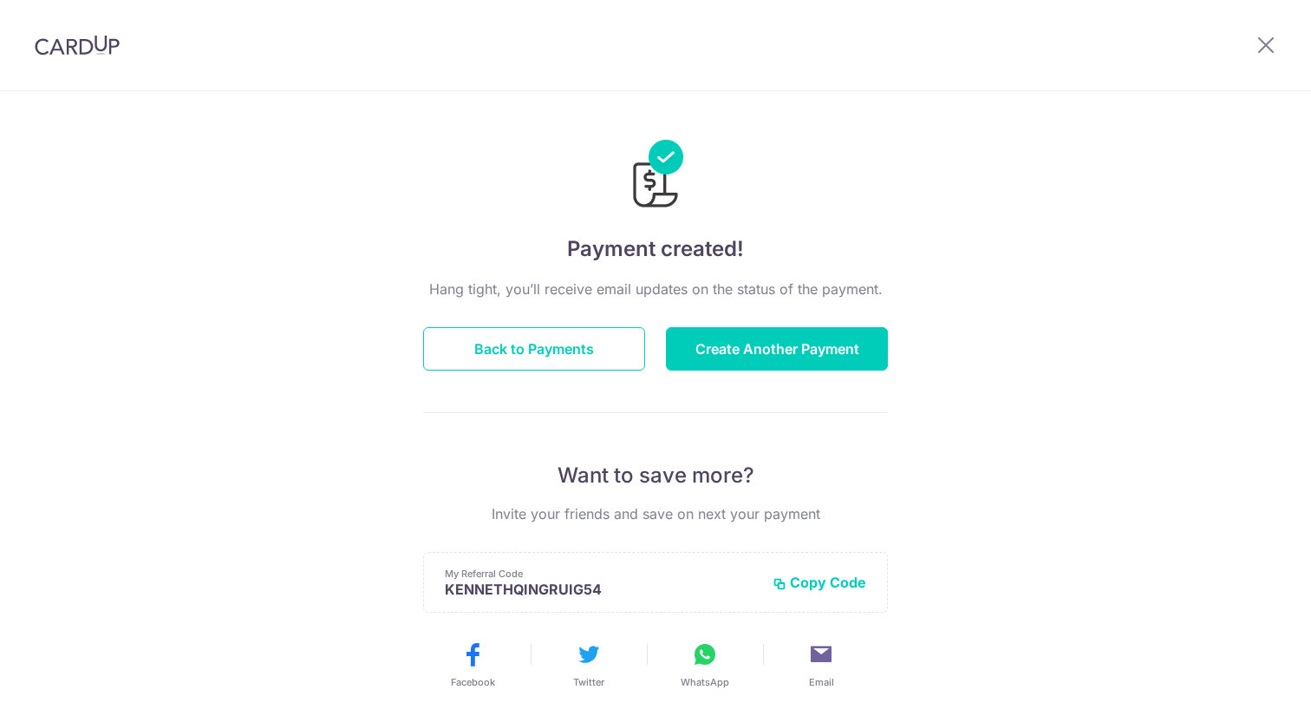 The height and width of the screenshot is (716, 1311). Describe the element at coordinates (705, 682) in the screenshot. I see `span: WhatsApp` at that location.